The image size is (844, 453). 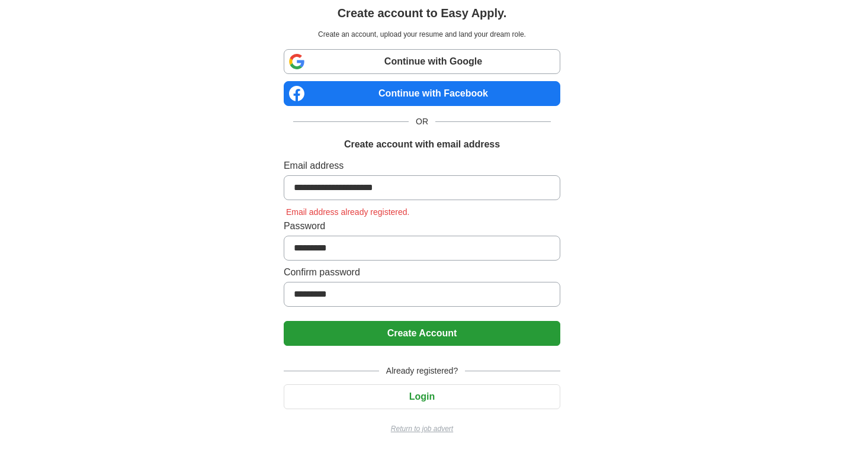 What do you see at coordinates (422, 121) in the screenshot?
I see `span: OR` at bounding box center [422, 121].